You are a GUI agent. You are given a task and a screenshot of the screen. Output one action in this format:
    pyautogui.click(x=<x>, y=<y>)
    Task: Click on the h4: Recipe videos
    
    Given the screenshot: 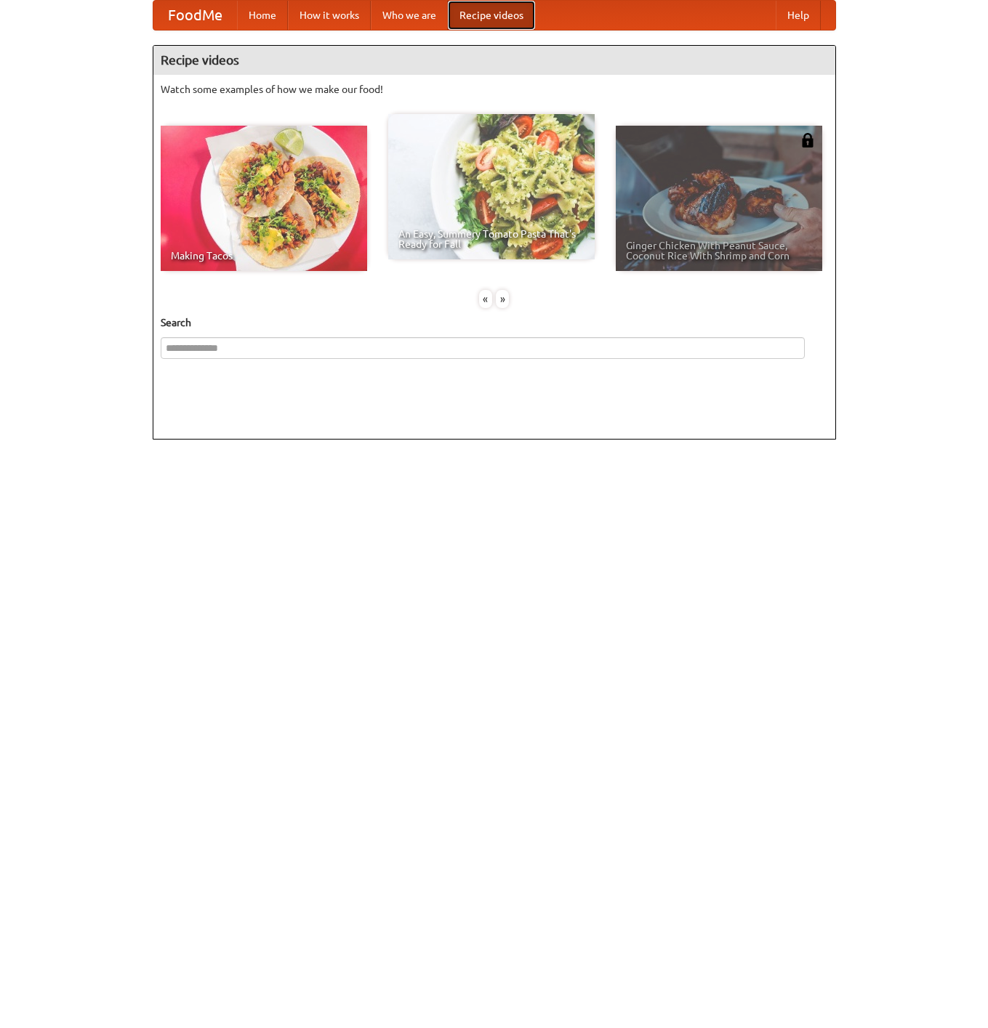 What is the action you would take?
    pyautogui.click(x=494, y=60)
    